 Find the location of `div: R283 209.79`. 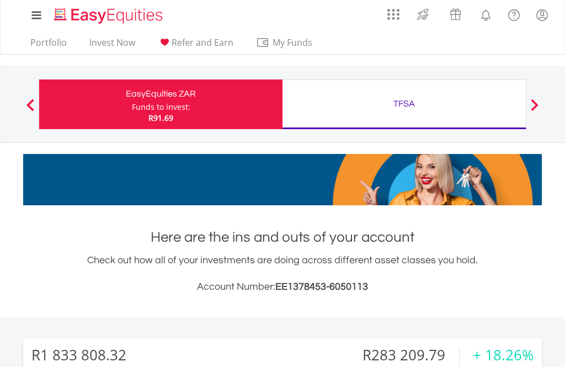

div: R283 209.79 is located at coordinates (410, 355).